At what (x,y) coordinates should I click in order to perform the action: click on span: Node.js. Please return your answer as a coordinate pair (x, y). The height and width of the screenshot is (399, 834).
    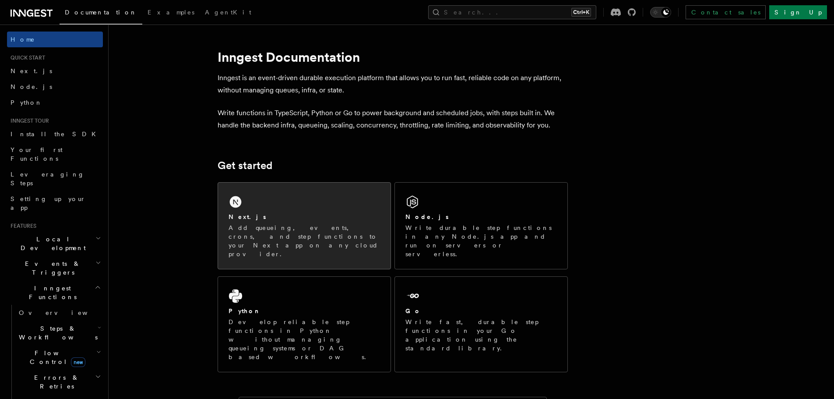
    Looking at the image, I should click on (31, 87).